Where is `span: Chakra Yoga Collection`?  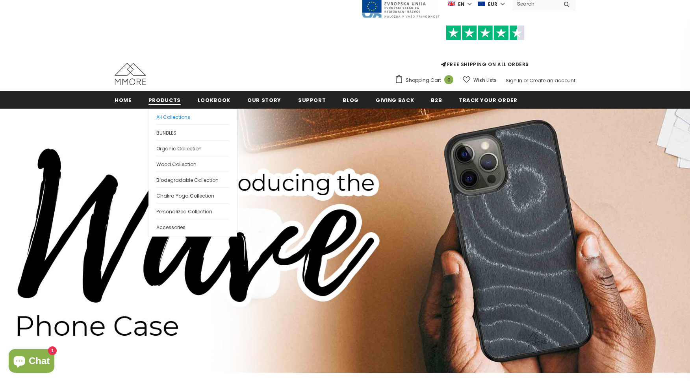
span: Chakra Yoga Collection is located at coordinates (185, 196).